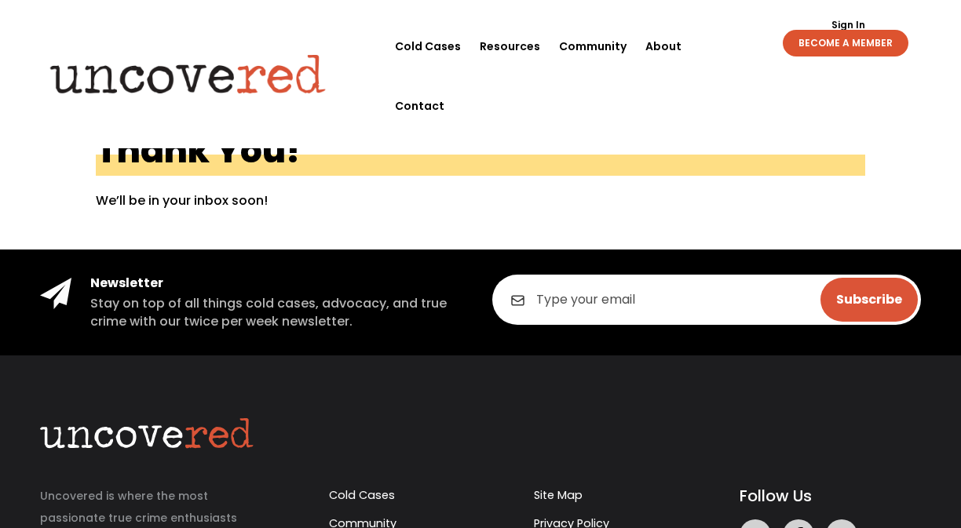 The width and height of the screenshot is (961, 528). Describe the element at coordinates (279, 283) in the screenshot. I see `h4: Newsletter` at that location.